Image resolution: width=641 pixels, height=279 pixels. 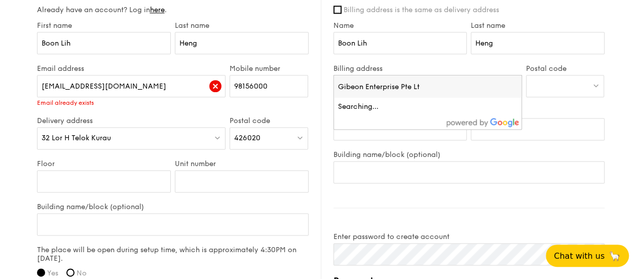 I want to click on label: First name, so click(x=104, y=25).